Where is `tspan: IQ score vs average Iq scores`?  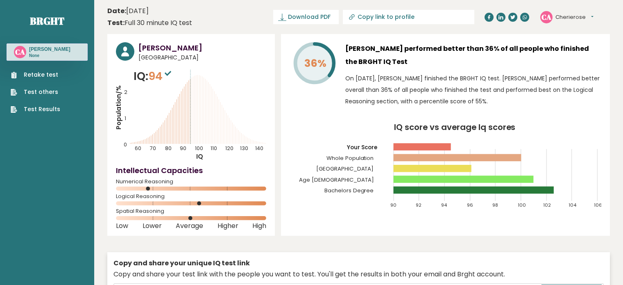
tspan: IQ score vs average Iq scores is located at coordinates (455, 127).